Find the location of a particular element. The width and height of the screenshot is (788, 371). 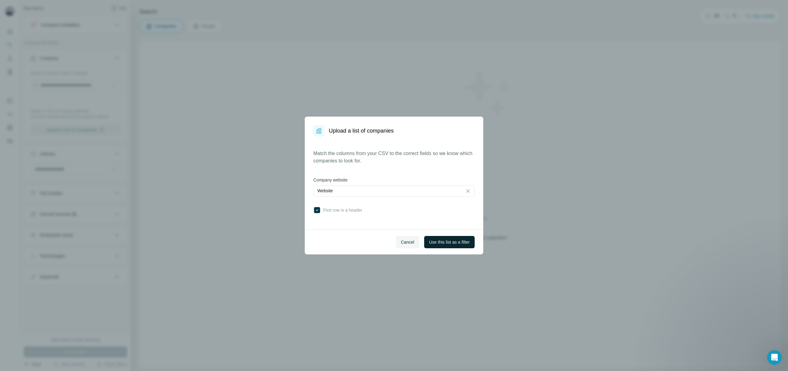

span: Use this list as a filter is located at coordinates (449, 242).